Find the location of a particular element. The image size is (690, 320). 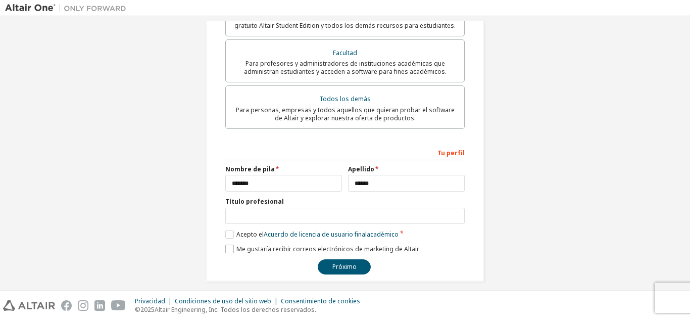

font: Tu perfil is located at coordinates (451, 153).